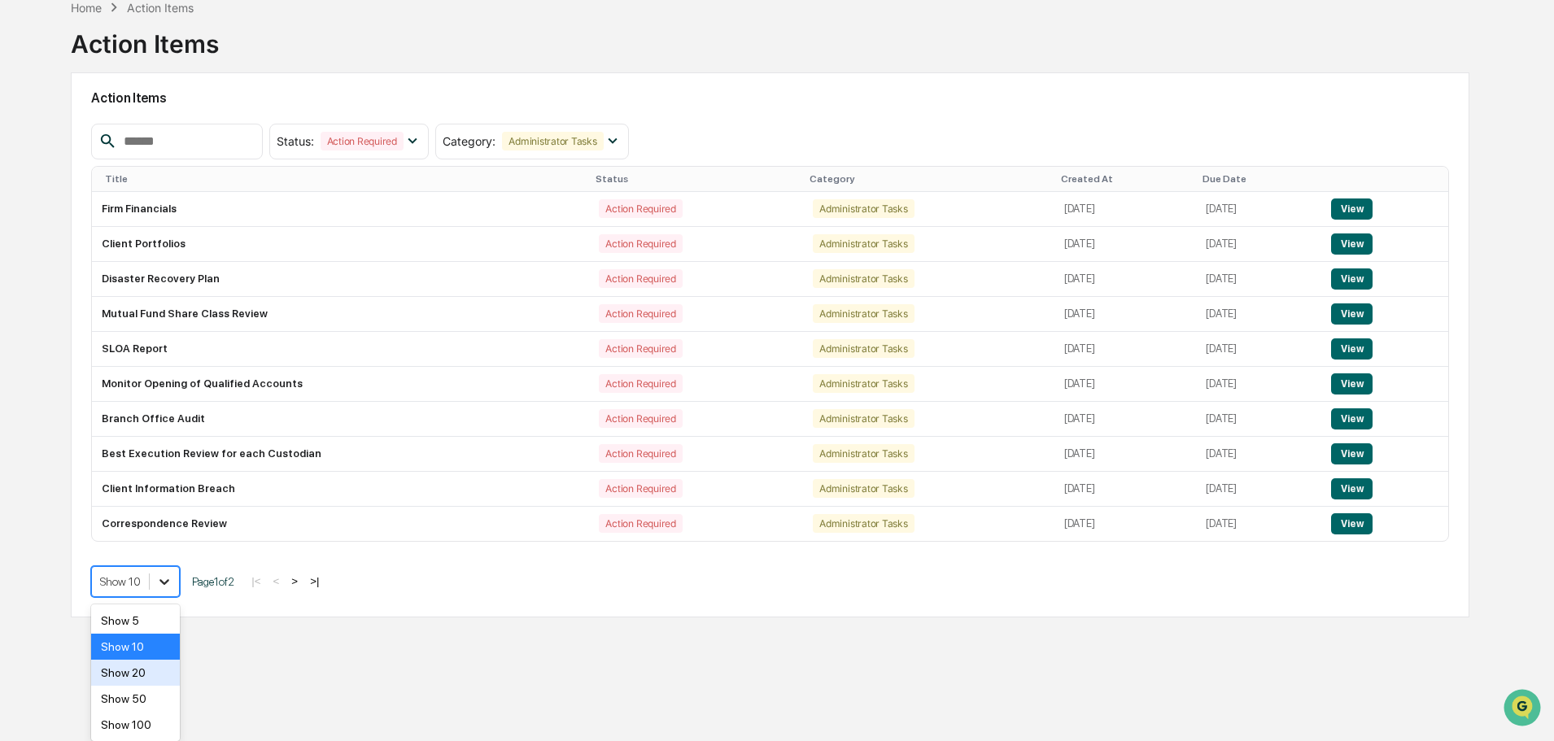  What do you see at coordinates (161, 237) in the screenshot?
I see `div: Start new chat` at bounding box center [161, 237].